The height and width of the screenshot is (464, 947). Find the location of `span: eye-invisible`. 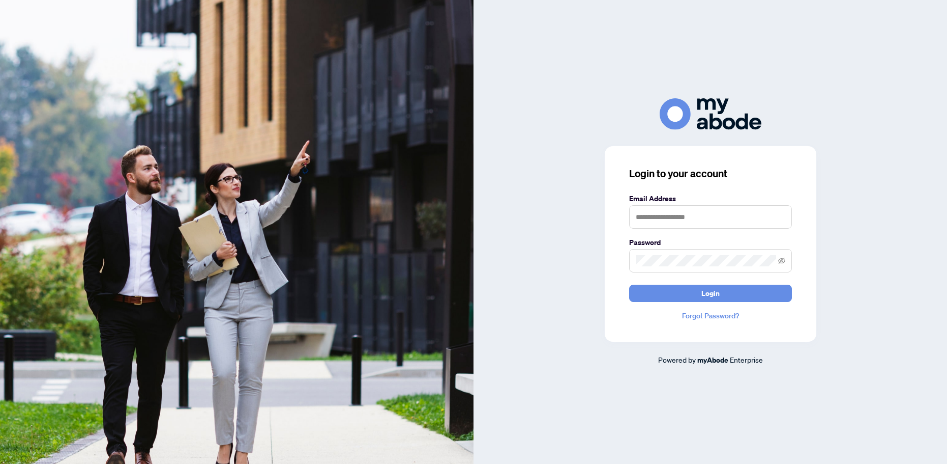

span: eye-invisible is located at coordinates (782, 261).